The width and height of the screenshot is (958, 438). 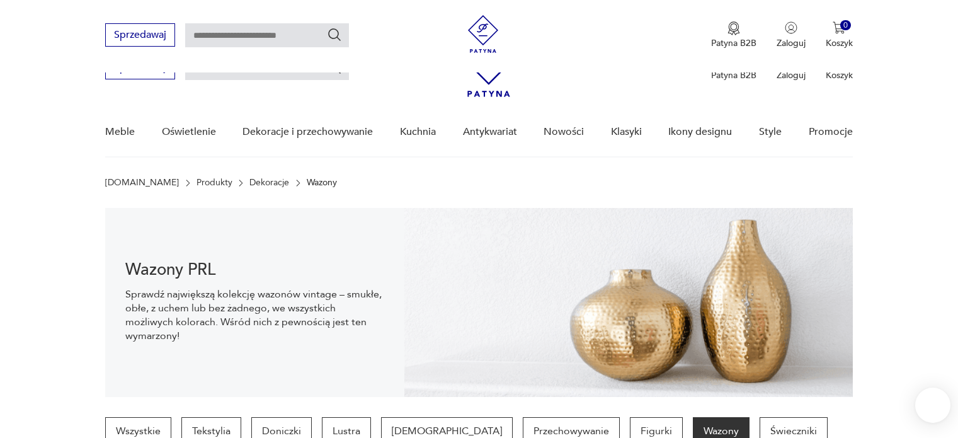 I want to click on a: Antykwariat, so click(x=490, y=132).